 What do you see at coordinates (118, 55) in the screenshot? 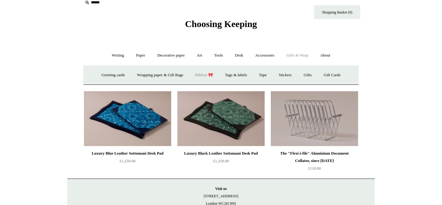
I see `a: Writing` at bounding box center [118, 55].